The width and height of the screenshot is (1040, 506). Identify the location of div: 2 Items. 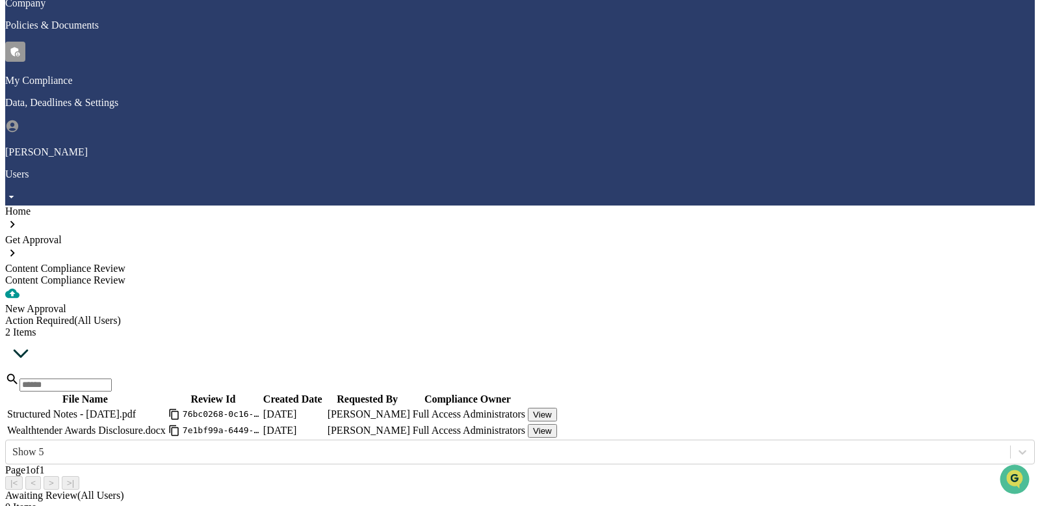
(520, 332).